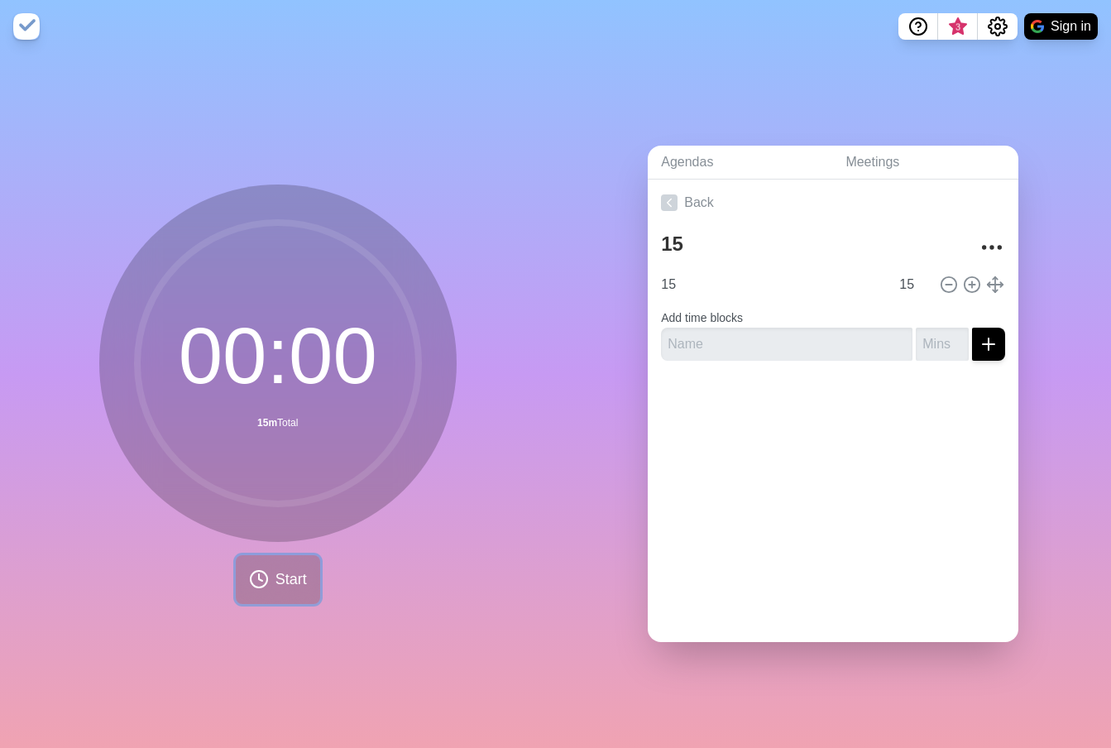 The image size is (1111, 748). I want to click on button: Start, so click(278, 579).